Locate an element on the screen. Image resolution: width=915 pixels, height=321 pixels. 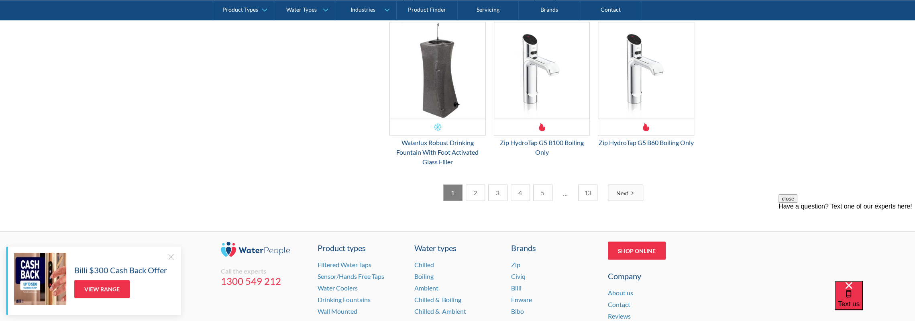
a: Waterlux Robust Drinking Fountain With Foot Activated Glass FillerWaterlux Robust Drinking Founta... is located at coordinates (437, 94).